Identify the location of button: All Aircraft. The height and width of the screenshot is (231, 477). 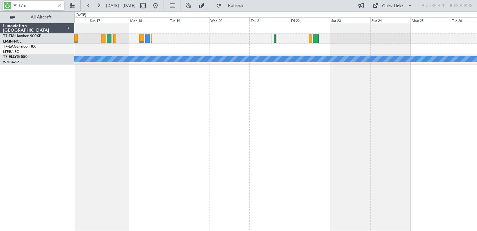
(37, 17).